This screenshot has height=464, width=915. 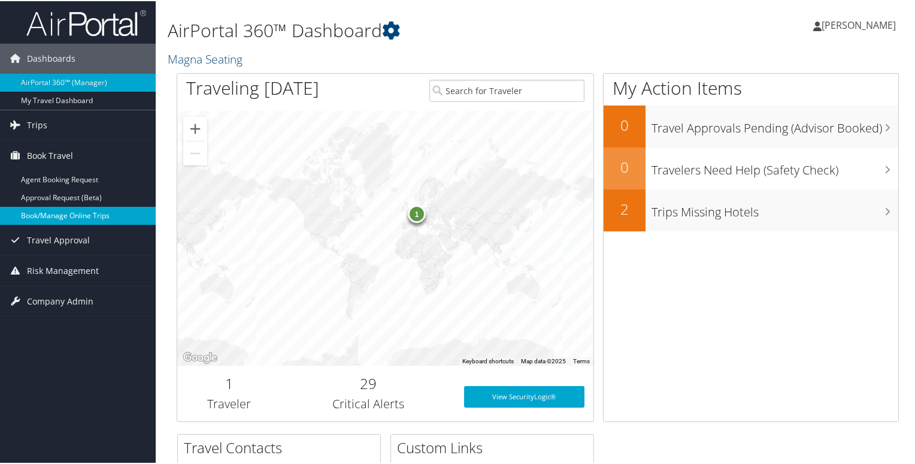 I want to click on span: Map data ©2025, so click(x=543, y=359).